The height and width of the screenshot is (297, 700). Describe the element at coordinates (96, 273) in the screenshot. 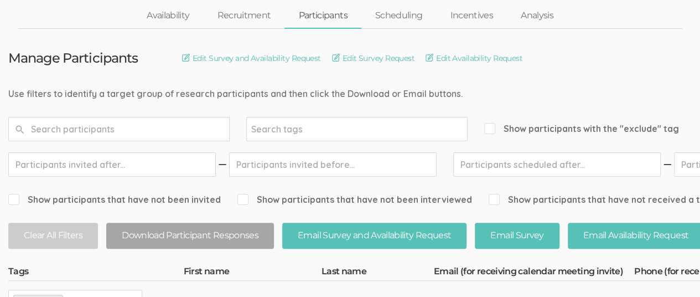

I see `th: Tags` at that location.